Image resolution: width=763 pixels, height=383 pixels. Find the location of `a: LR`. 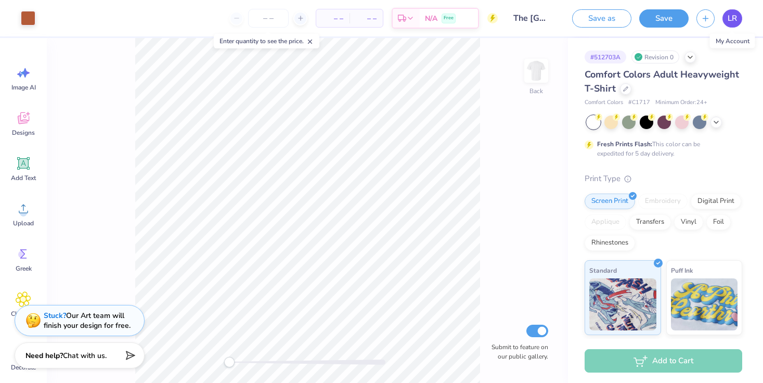

a: LR is located at coordinates (733, 18).